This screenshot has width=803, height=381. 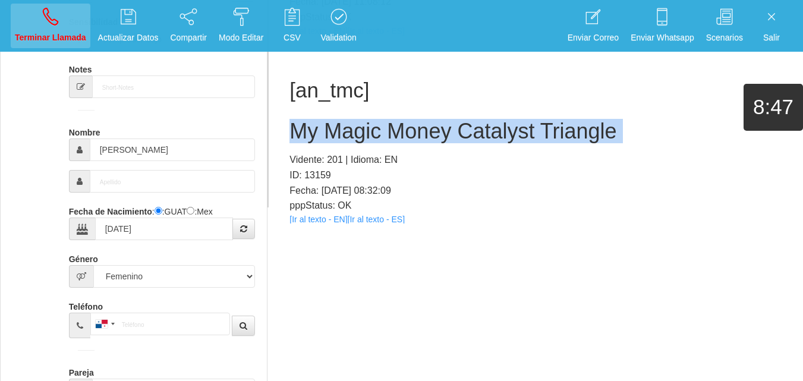 I want to click on p: pppStatus: OK, so click(x=536, y=206).